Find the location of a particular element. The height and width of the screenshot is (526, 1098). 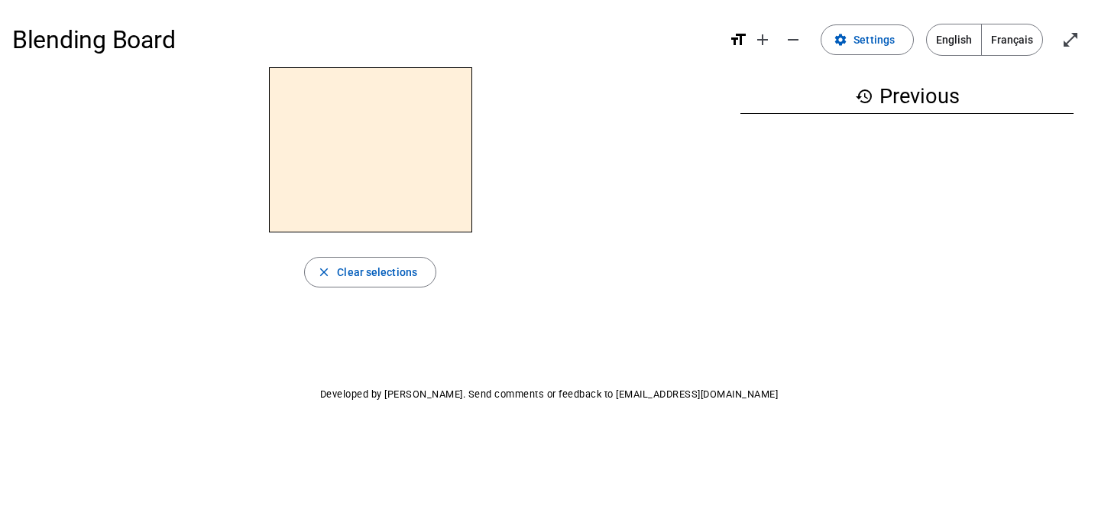

h1: Blending Board is located at coordinates (364, 40).